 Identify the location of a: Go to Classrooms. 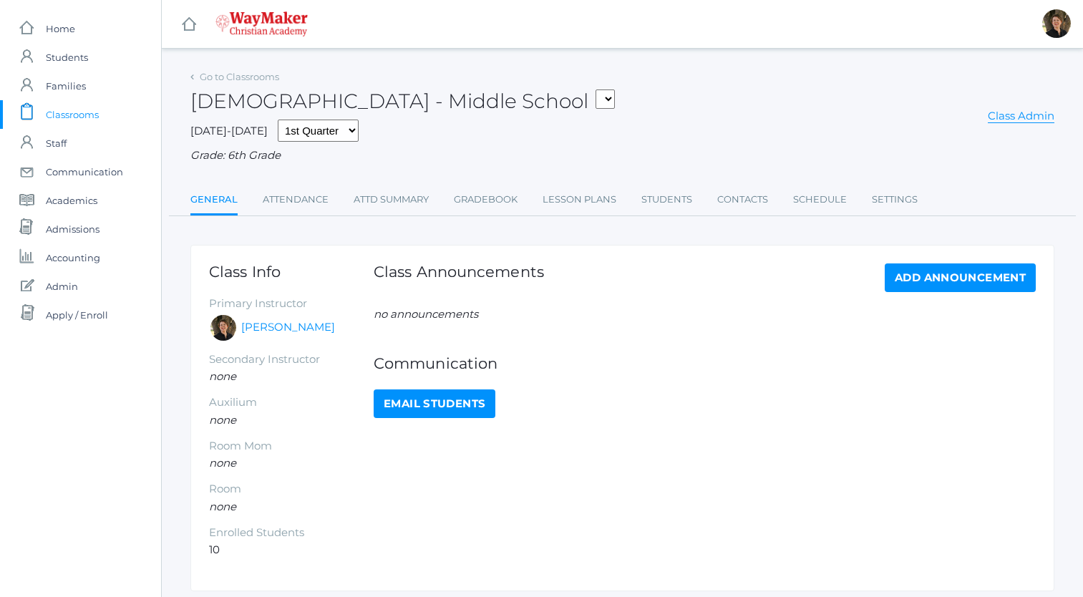
(239, 77).